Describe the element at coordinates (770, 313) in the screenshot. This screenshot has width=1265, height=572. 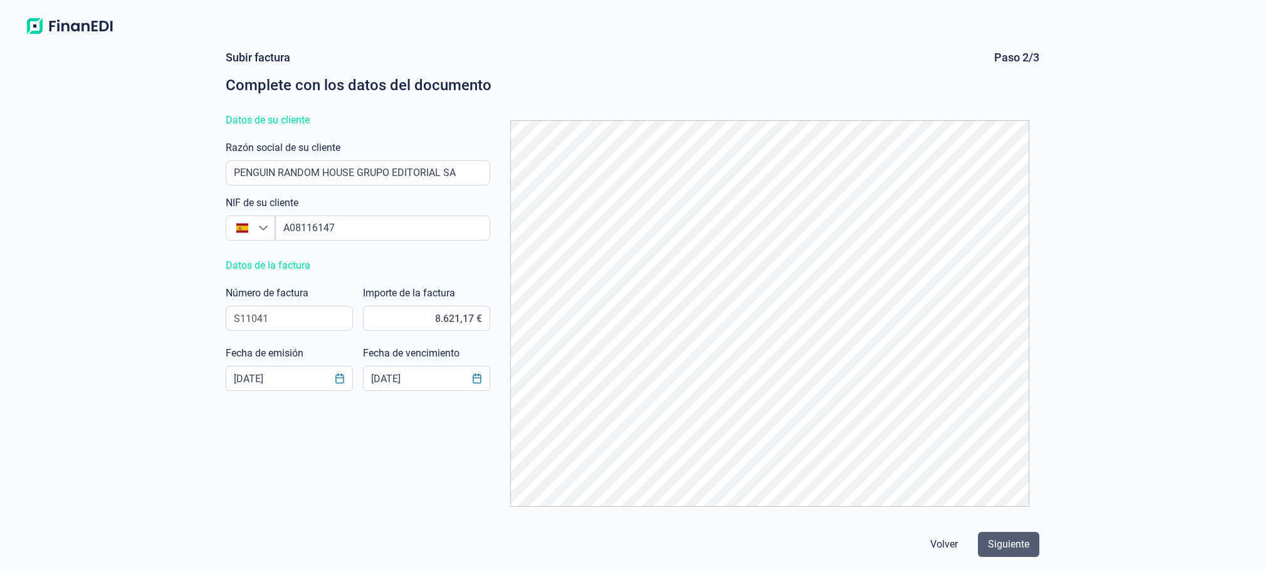
I see `img: PDF Viewer` at that location.